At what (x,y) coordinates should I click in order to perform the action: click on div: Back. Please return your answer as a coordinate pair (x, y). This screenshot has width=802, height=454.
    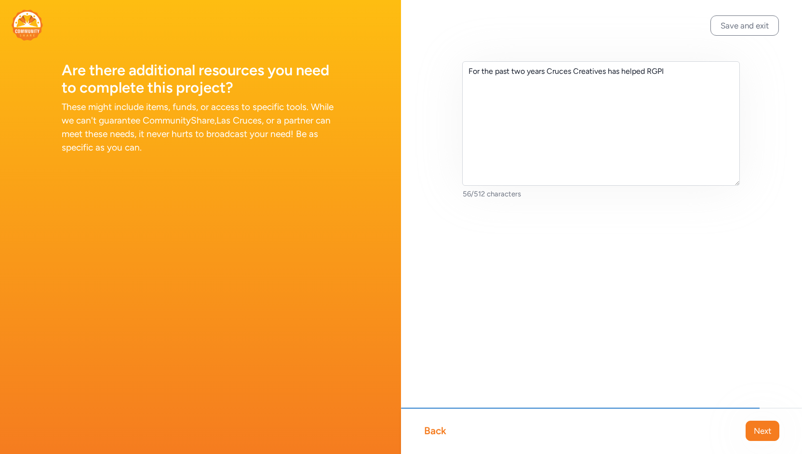
    Looking at the image, I should click on (435, 430).